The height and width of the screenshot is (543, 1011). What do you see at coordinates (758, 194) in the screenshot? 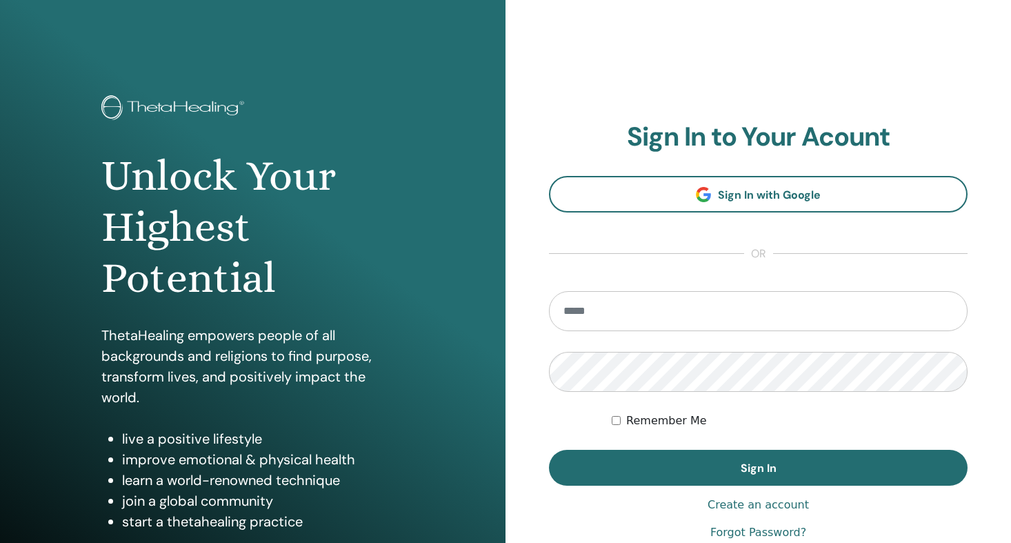
I see `a: Sign In with Google` at bounding box center [758, 194].